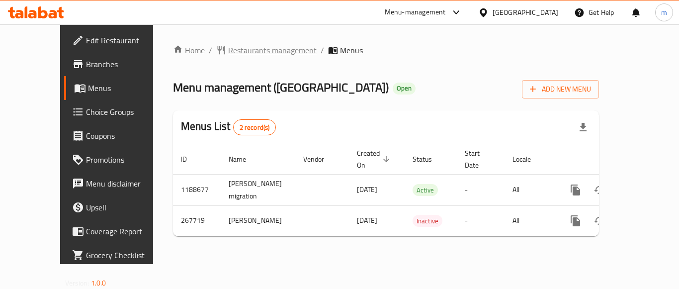 Image resolution: width=679 pixels, height=289 pixels. Describe the element at coordinates (404, 88) in the screenshot. I see `div: Open` at that location.